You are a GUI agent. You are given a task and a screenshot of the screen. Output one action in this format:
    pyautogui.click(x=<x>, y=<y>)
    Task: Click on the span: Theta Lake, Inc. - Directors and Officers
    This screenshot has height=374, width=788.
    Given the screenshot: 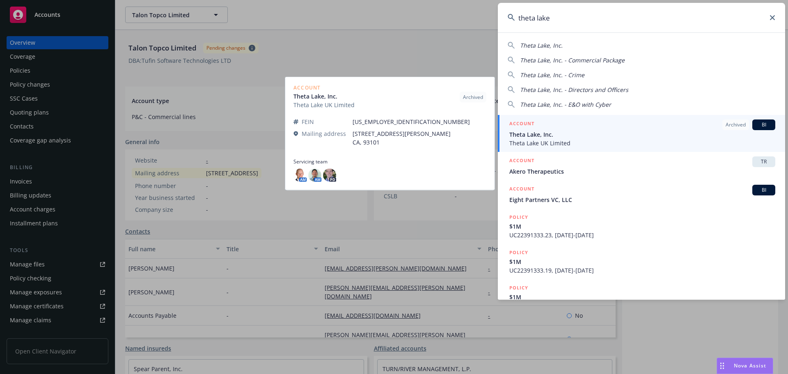 What is the action you would take?
    pyautogui.click(x=575, y=90)
    